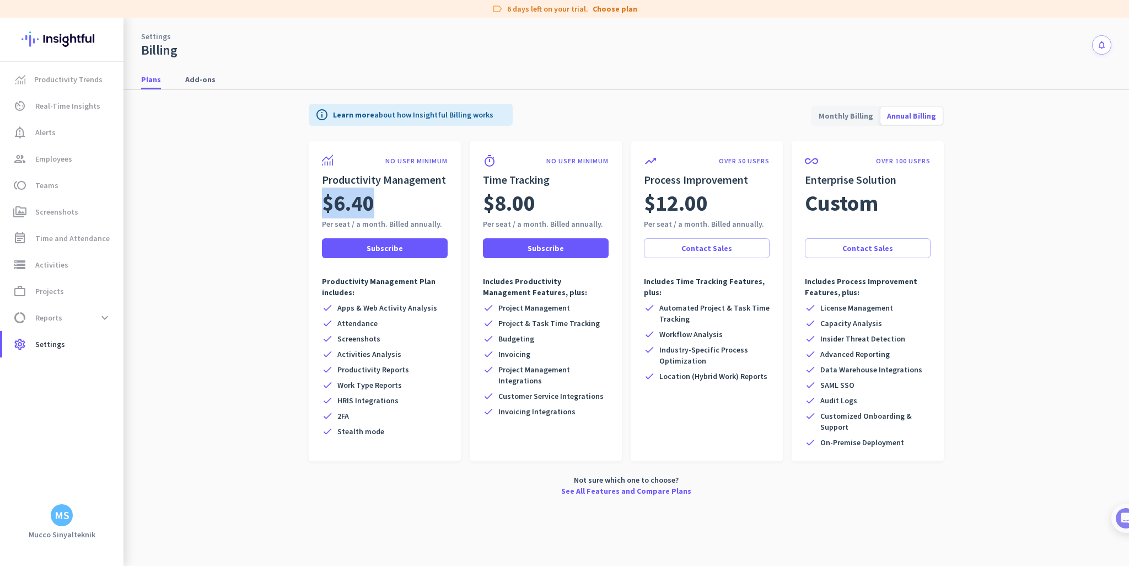 The image size is (1129, 566). Describe the element at coordinates (537, 411) in the screenshot. I see `span: Invoicing Integrations` at that location.